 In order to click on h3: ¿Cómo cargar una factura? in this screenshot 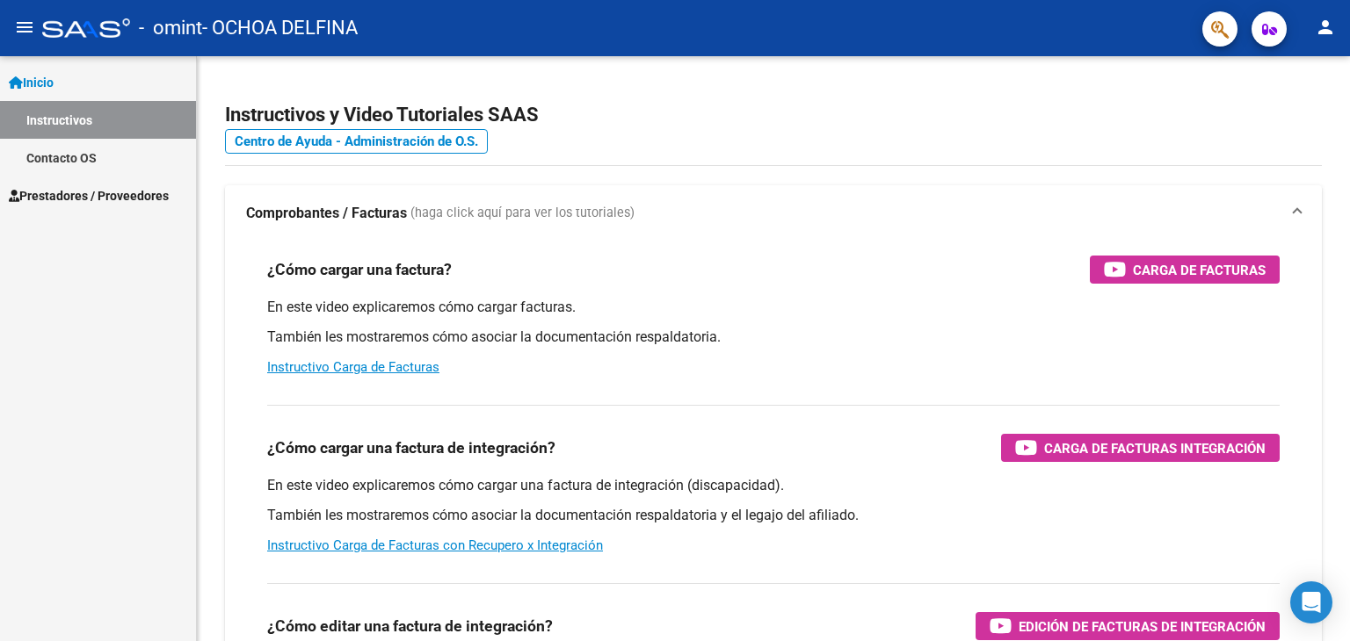, I will do `click(359, 270)`.